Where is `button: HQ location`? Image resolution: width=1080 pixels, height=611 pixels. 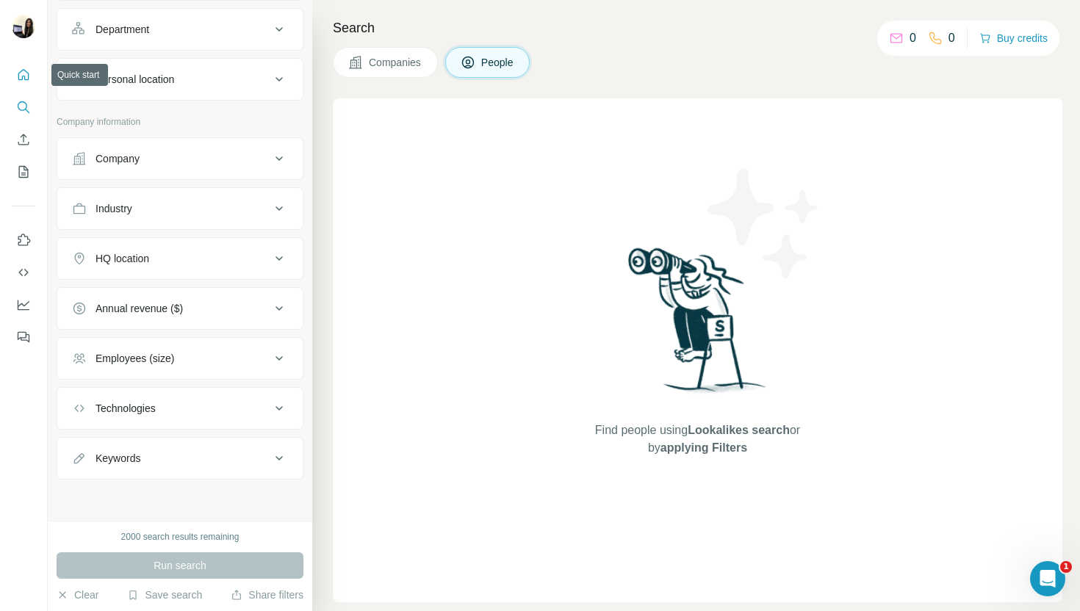 button: HQ location is located at coordinates (180, 259).